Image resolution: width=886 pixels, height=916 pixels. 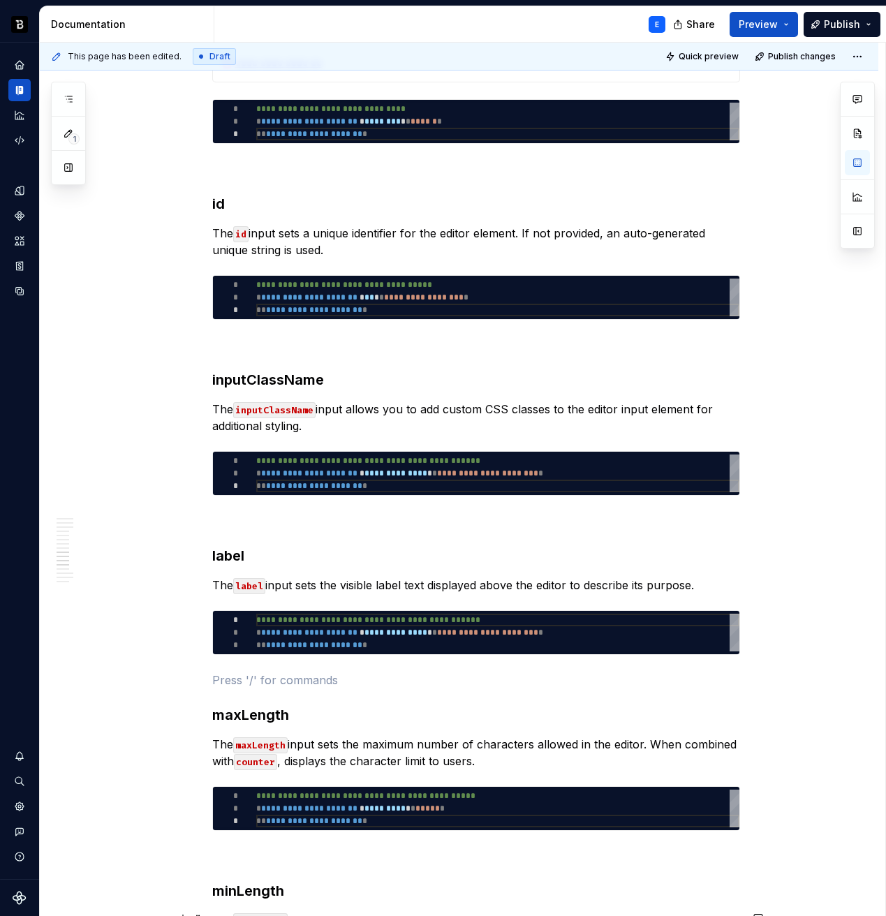 What do you see at coordinates (476, 753) in the screenshot?
I see `p: The input sets the maximum number of characters allowed in the editor. When combined with , displ...` at bounding box center [476, 753].